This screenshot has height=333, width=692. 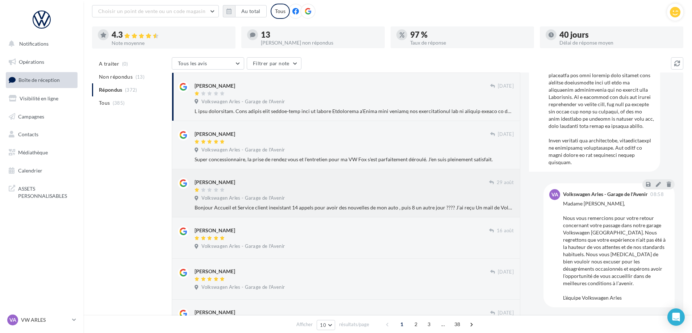 I want to click on a: Opérations, so click(x=42, y=62).